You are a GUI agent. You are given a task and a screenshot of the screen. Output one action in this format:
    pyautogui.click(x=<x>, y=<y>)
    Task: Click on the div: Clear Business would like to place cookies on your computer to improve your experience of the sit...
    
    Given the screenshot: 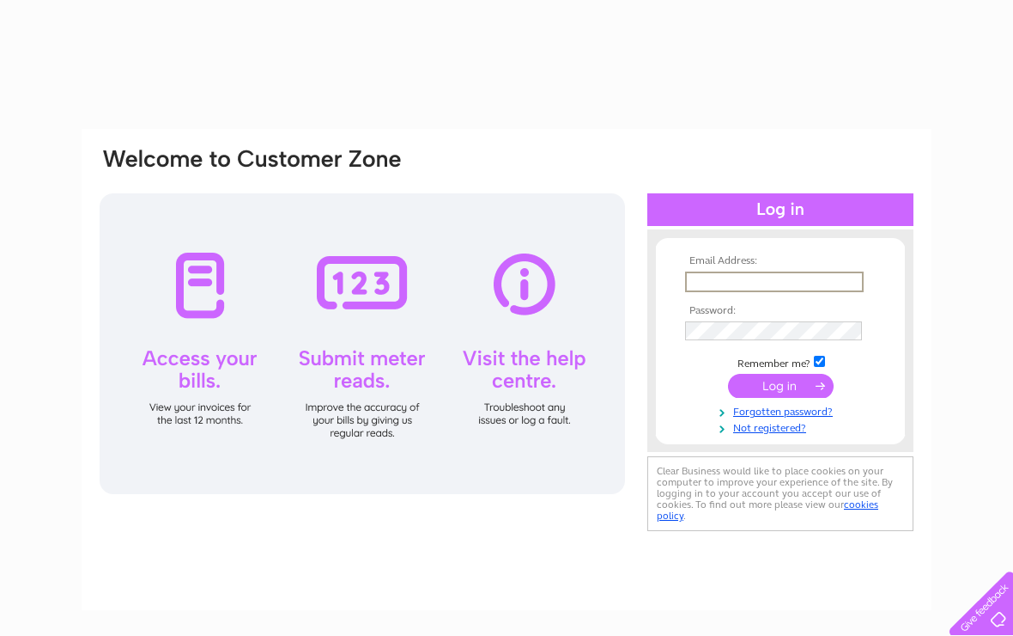 What is the action you would take?
    pyautogui.click(x=781, y=493)
    